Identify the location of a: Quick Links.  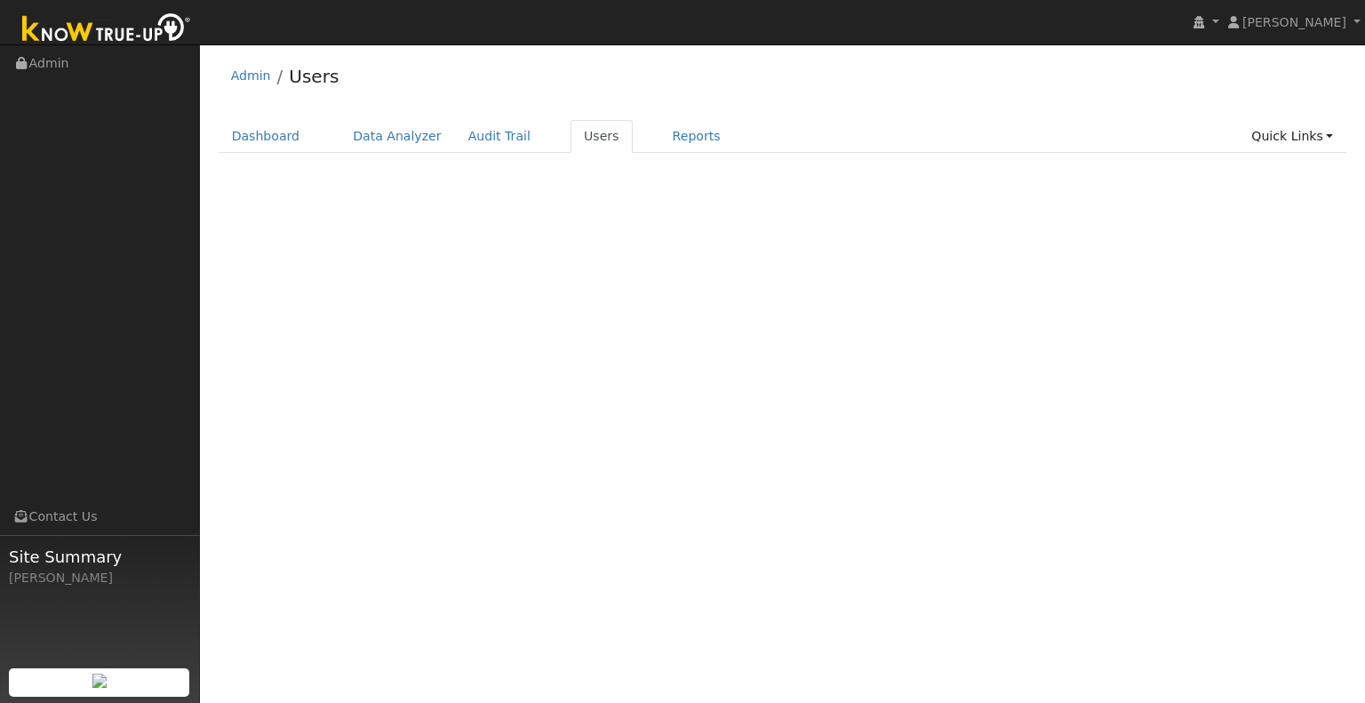
(1292, 136).